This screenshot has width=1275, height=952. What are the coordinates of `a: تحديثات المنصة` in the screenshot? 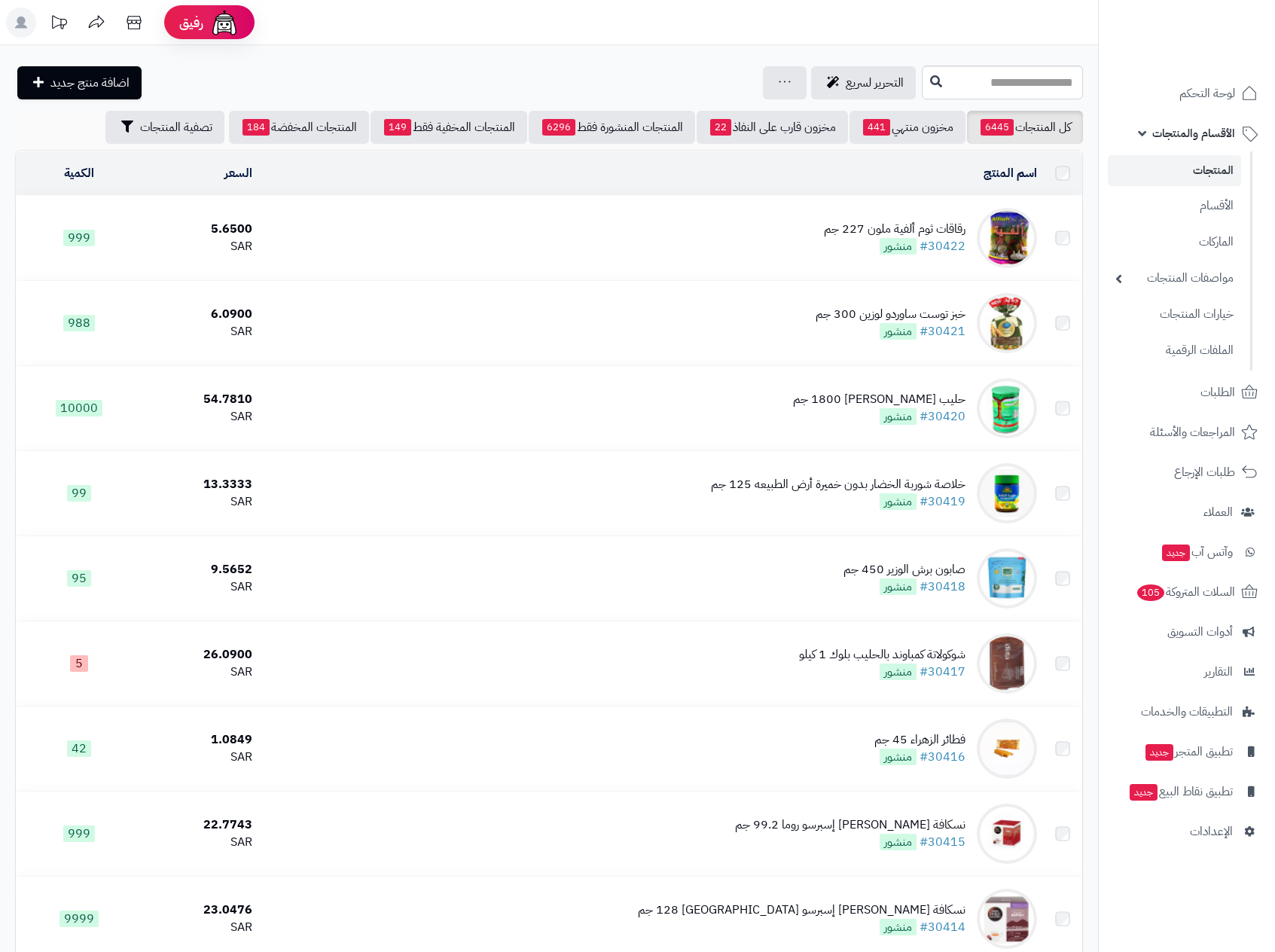 It's located at (59, 24).